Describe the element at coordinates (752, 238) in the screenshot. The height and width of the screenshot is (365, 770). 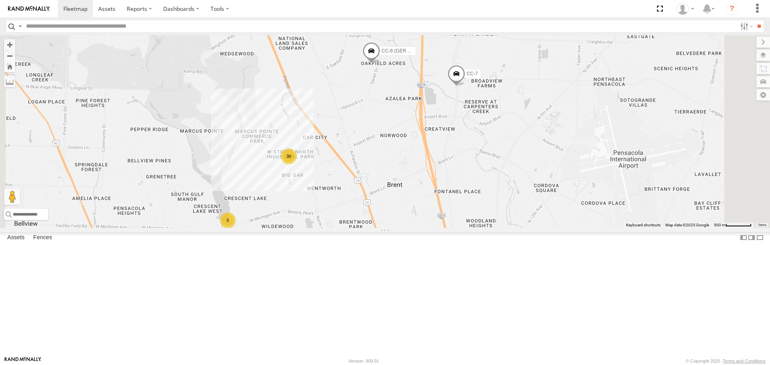
I see `label: Dock Summary Table to the Right` at that location.